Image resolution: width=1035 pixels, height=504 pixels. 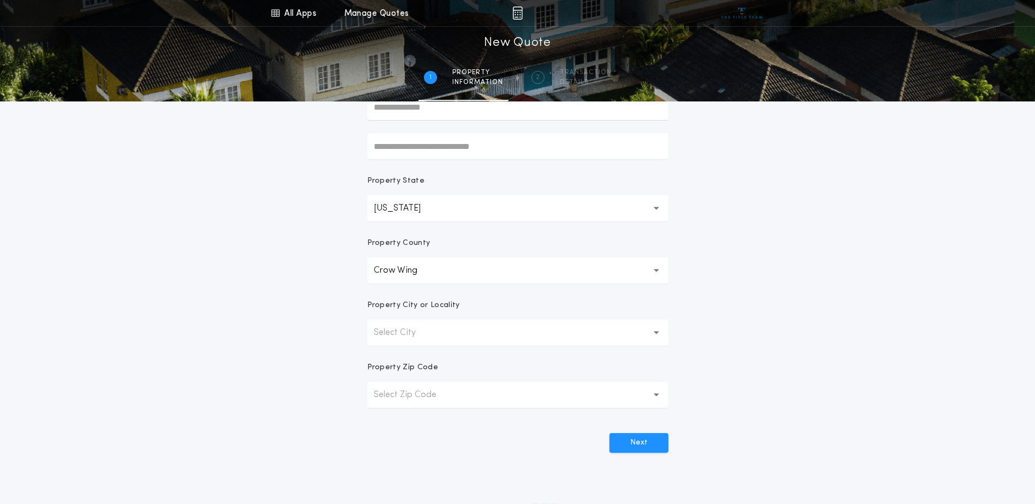 What do you see at coordinates (395, 181) in the screenshot?
I see `p: Property State` at bounding box center [395, 181].